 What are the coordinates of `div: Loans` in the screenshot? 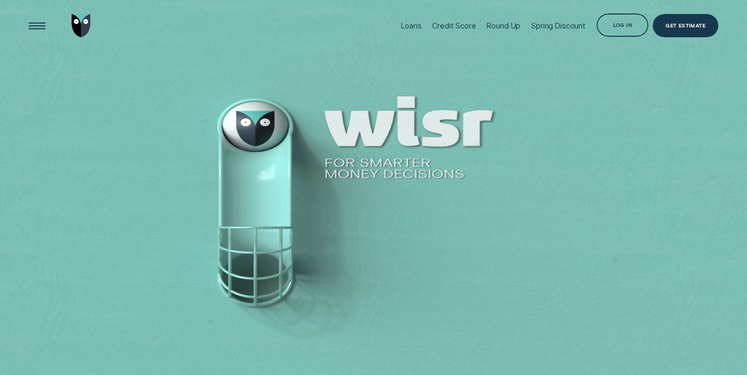 It's located at (411, 25).